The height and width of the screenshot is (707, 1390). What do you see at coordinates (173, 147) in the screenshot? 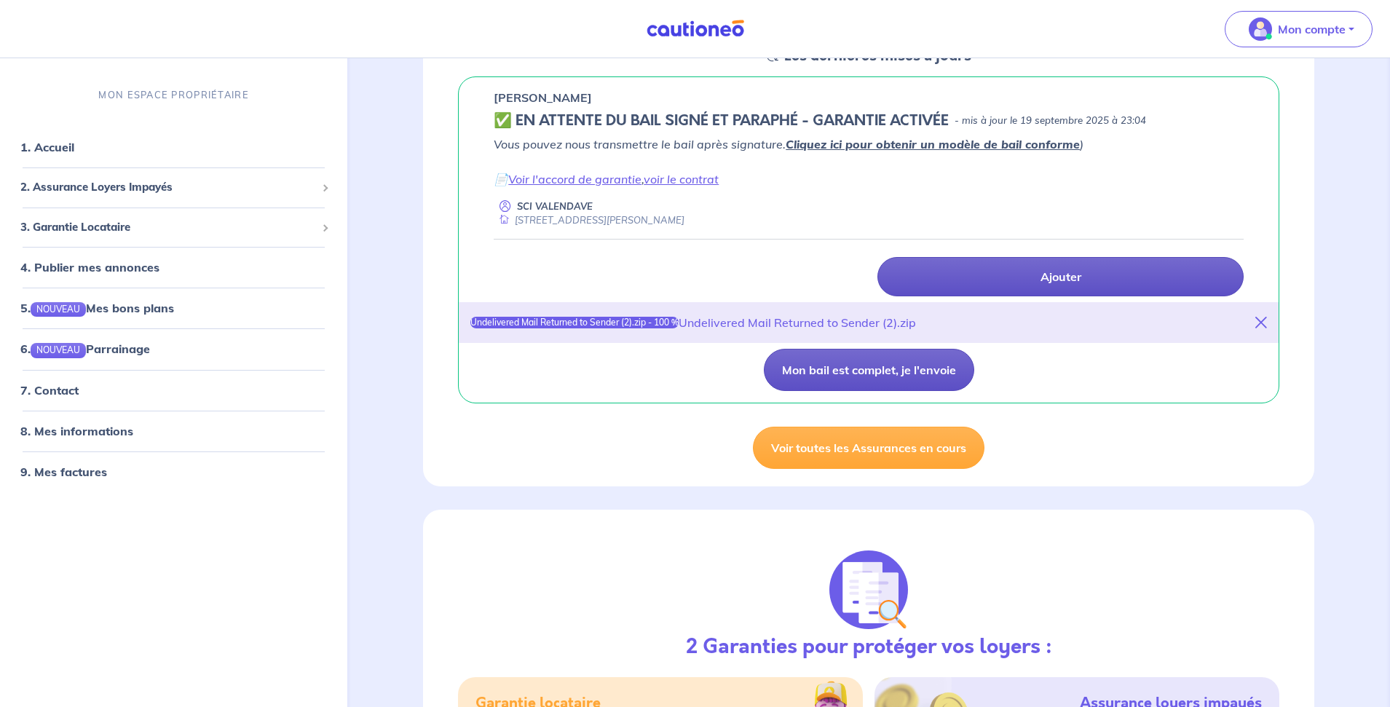
I see `div: 1. Accueil` at bounding box center [173, 147].